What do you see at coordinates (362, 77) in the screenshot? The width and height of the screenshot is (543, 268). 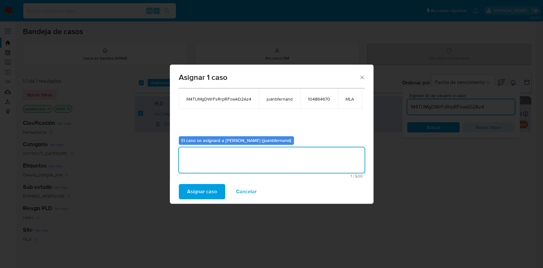 I see `button: Cerrar ventana` at bounding box center [362, 77].